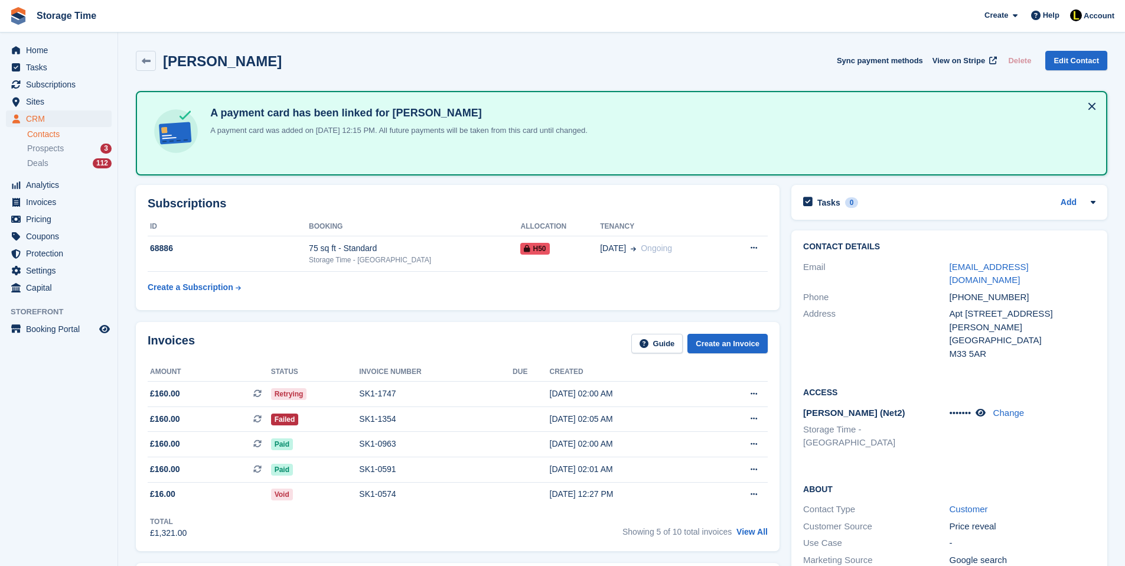 This screenshot has width=1125, height=566. I want to click on h2: About, so click(949, 488).